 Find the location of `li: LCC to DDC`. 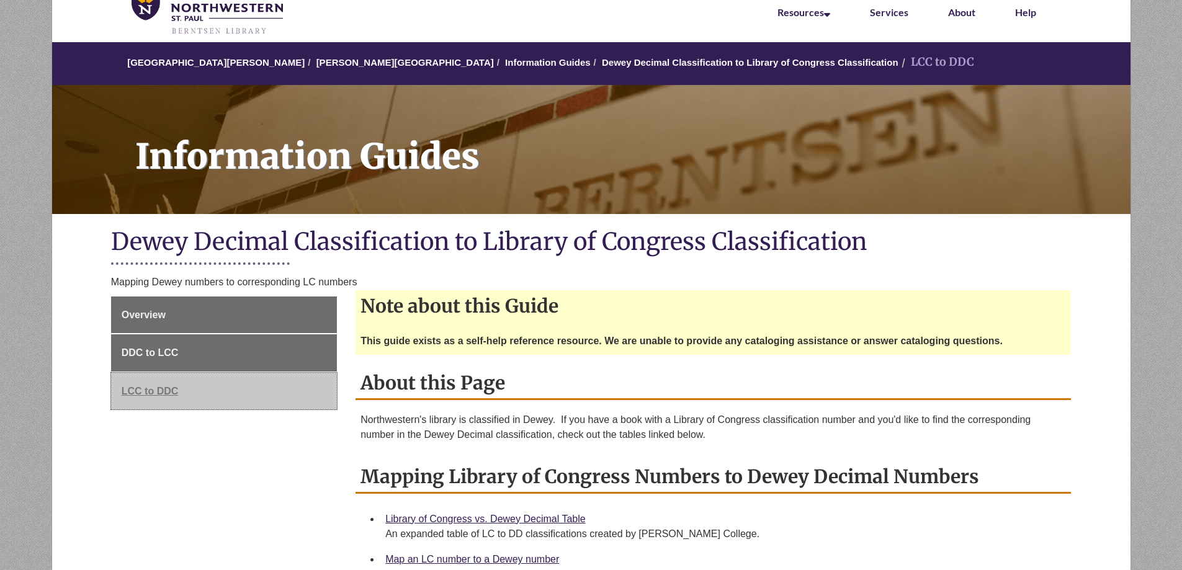

li: LCC to DDC is located at coordinates (936, 62).